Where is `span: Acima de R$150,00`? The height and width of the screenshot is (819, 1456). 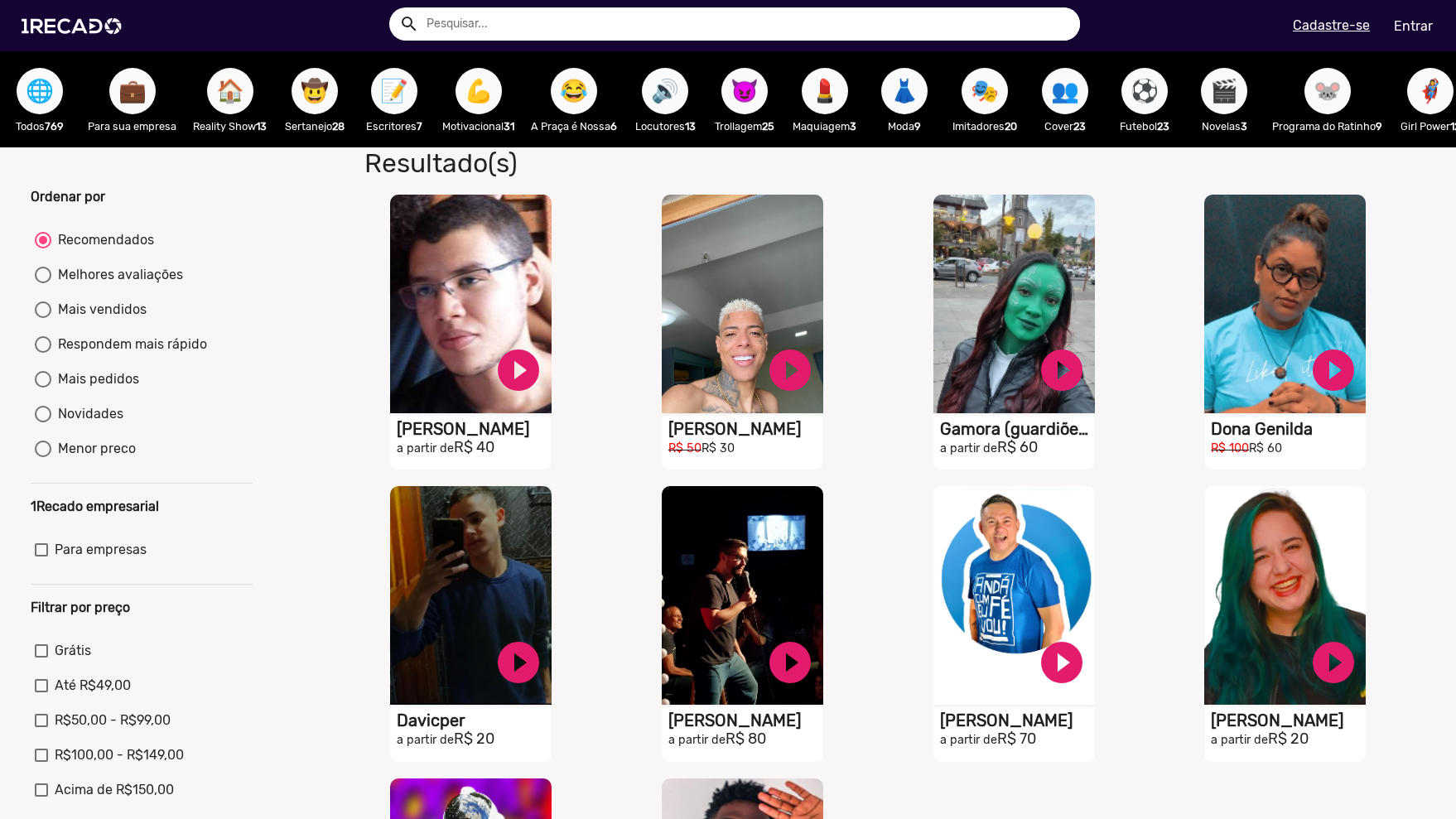
span: Acima de R$150,00 is located at coordinates (114, 790).